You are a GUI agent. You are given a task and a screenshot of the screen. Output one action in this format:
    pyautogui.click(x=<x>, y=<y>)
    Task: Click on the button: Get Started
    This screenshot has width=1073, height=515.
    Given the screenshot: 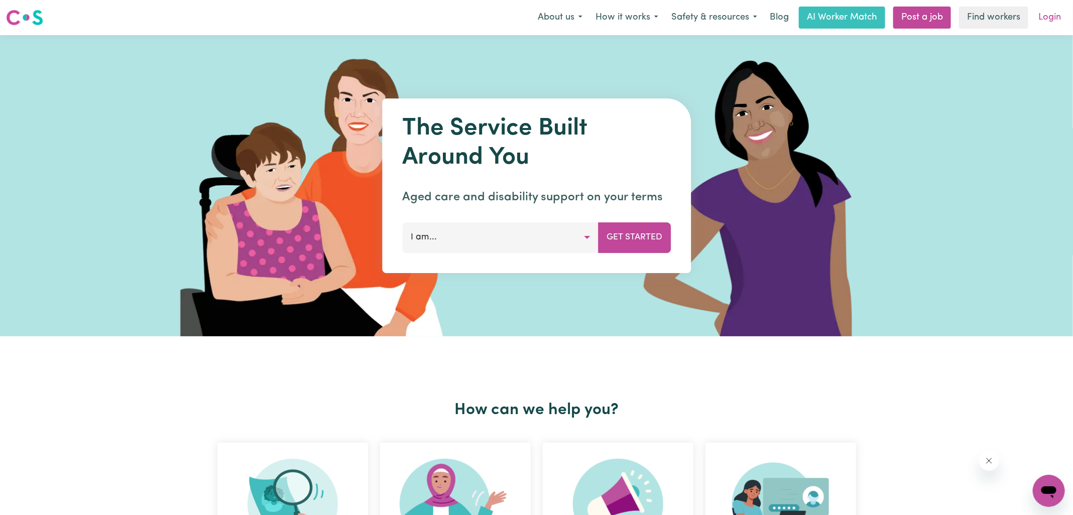 What is the action you would take?
    pyautogui.click(x=634, y=238)
    